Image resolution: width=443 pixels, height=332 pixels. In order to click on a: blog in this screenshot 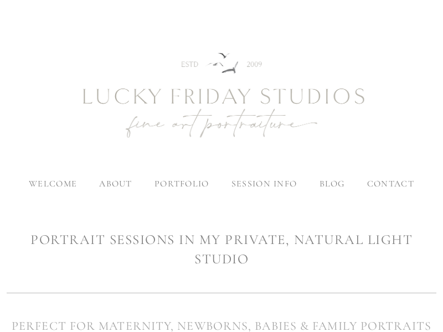, I will do `click(332, 184)`.